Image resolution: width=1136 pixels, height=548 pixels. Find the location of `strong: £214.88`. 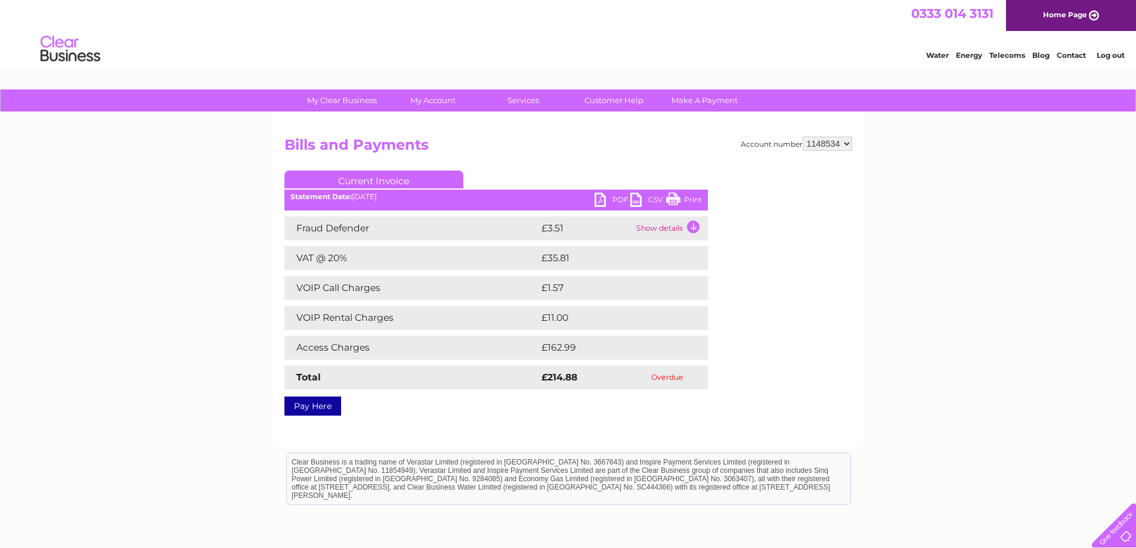

strong: £214.88 is located at coordinates (559, 377).